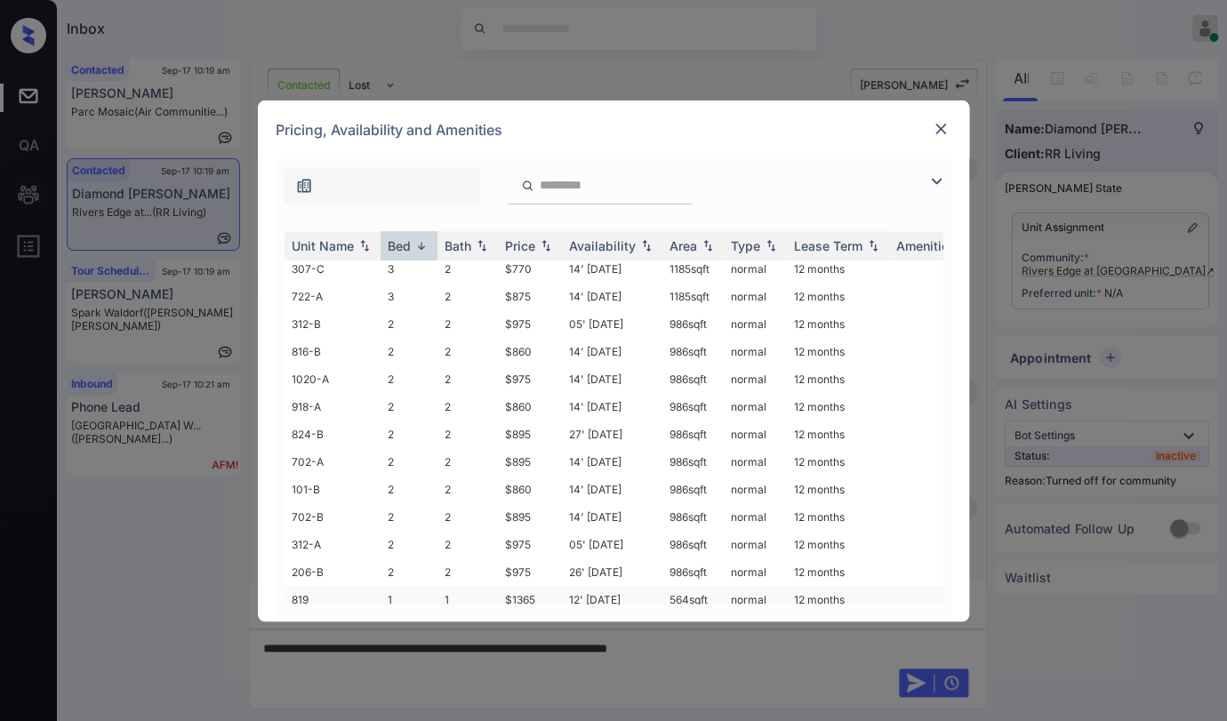 This screenshot has width=1227, height=721. I want to click on td: 1020-A, so click(332, 379).